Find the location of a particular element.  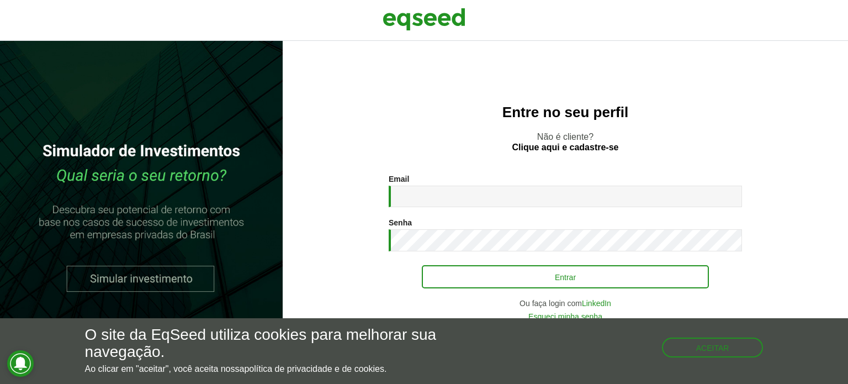

a: LinkedIn is located at coordinates (596, 303).